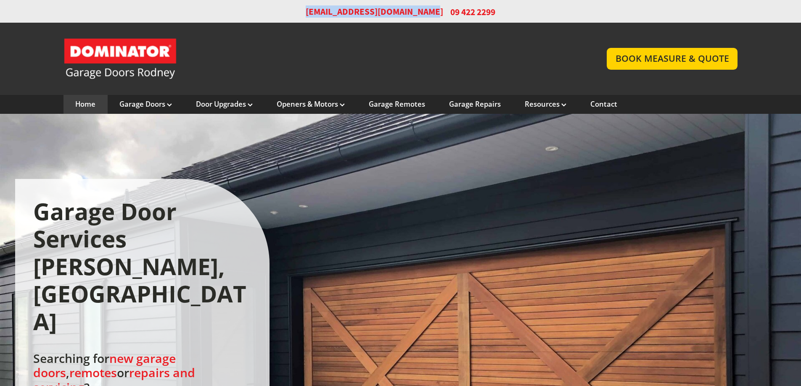 This screenshot has height=386, width=801. Describe the element at coordinates (327, 59) in the screenshot. I see `a: Garage Door and Secure Access Solutions homepage` at that location.